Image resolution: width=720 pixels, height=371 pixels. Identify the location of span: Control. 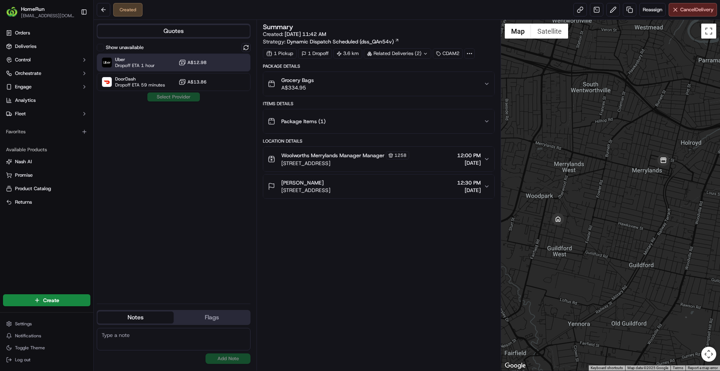
(23, 60).